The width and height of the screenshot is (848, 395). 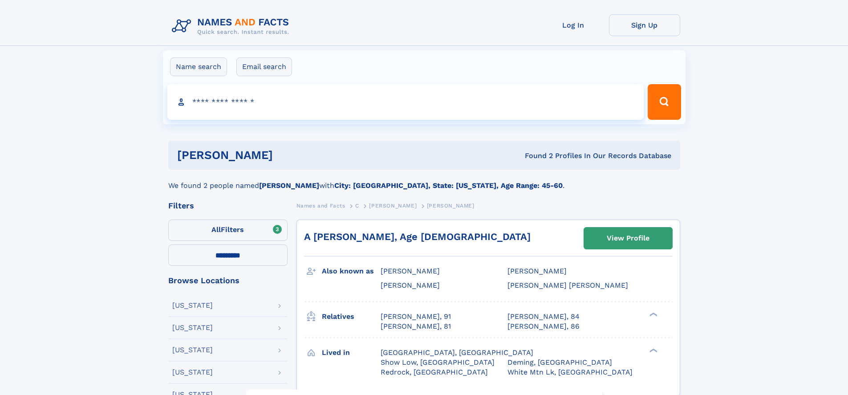 What do you see at coordinates (664, 102) in the screenshot?
I see `button: Search Button` at bounding box center [664, 102].